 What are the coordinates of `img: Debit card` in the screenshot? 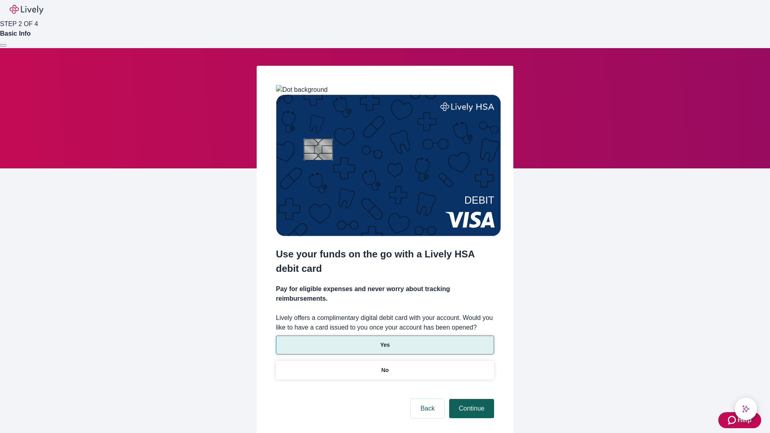 It's located at (388, 165).